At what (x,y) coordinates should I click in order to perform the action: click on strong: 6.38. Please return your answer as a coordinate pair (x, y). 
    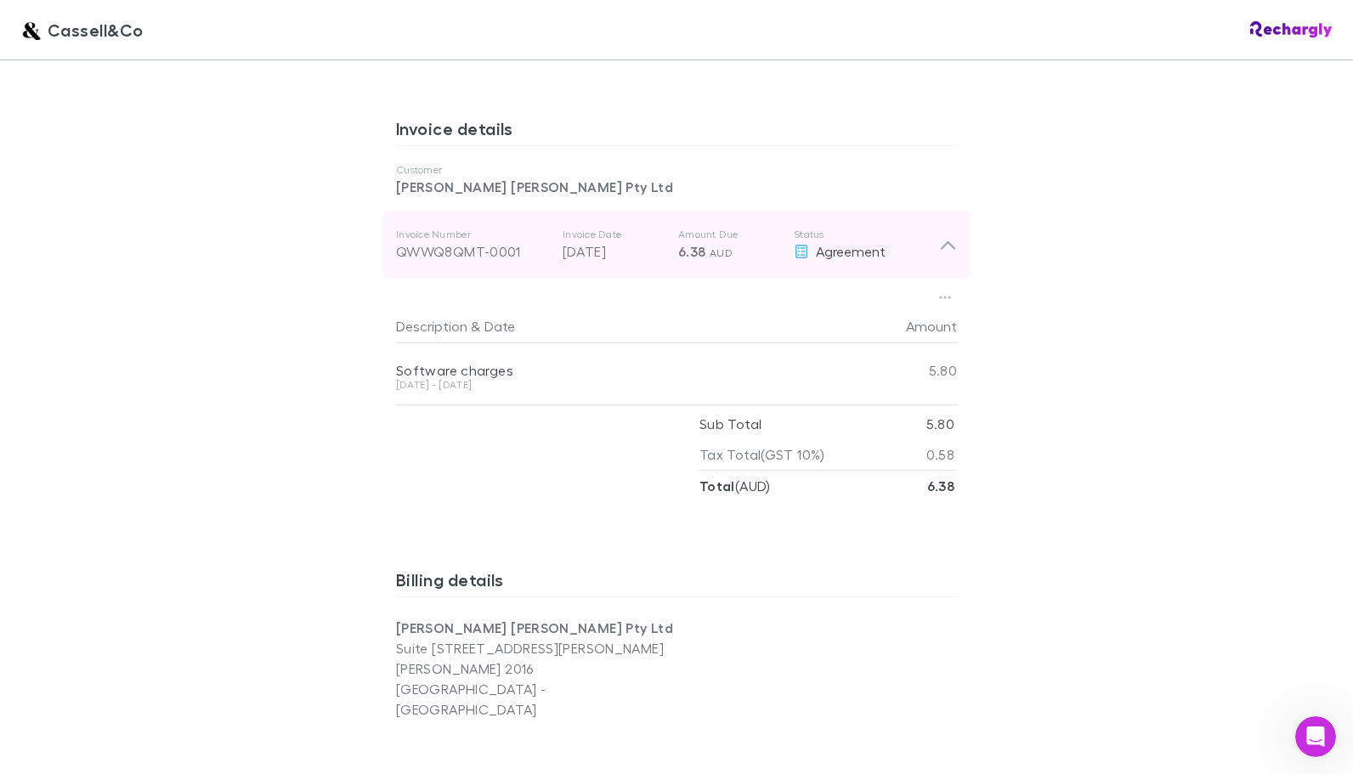
    Looking at the image, I should click on (940, 486).